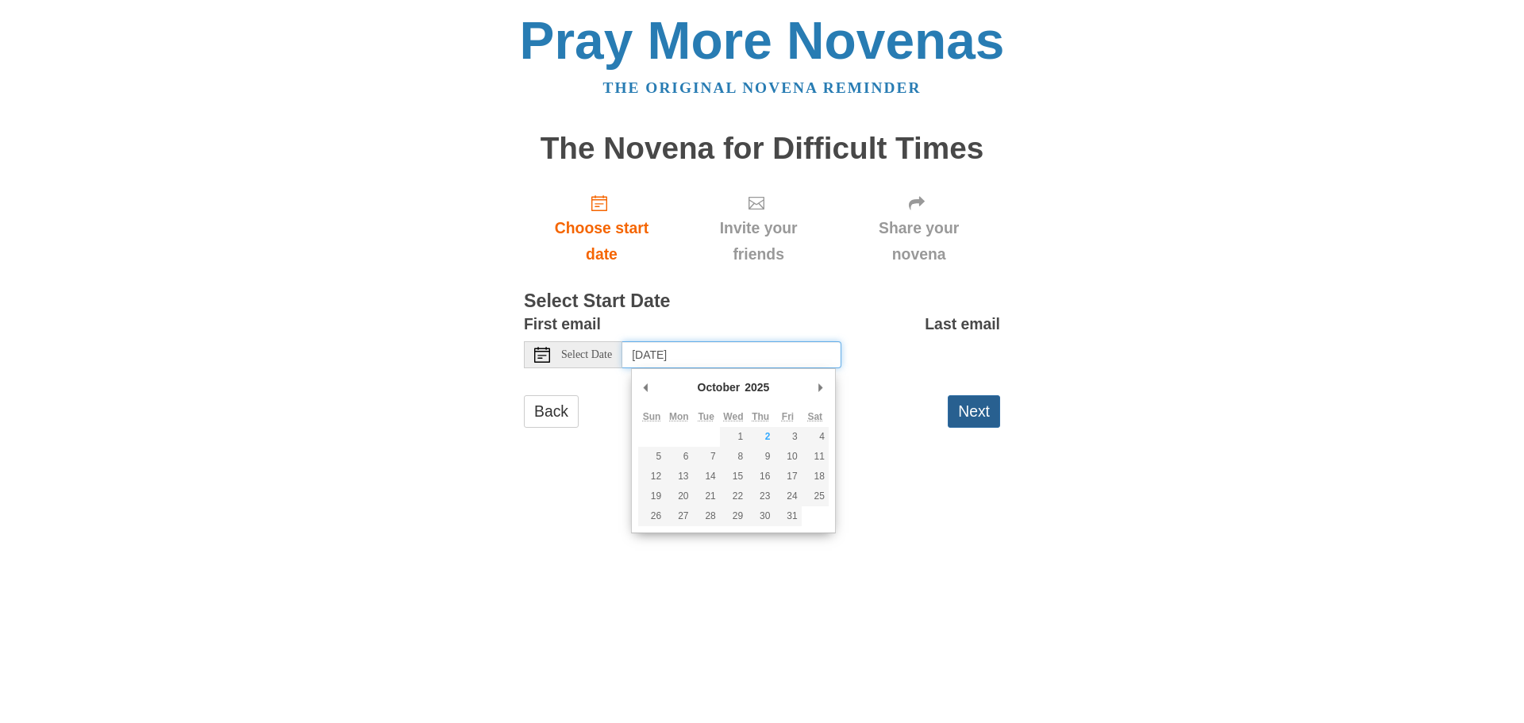 The width and height of the screenshot is (1524, 723). Describe the element at coordinates (734, 496) in the screenshot. I see `button: 22` at that location.